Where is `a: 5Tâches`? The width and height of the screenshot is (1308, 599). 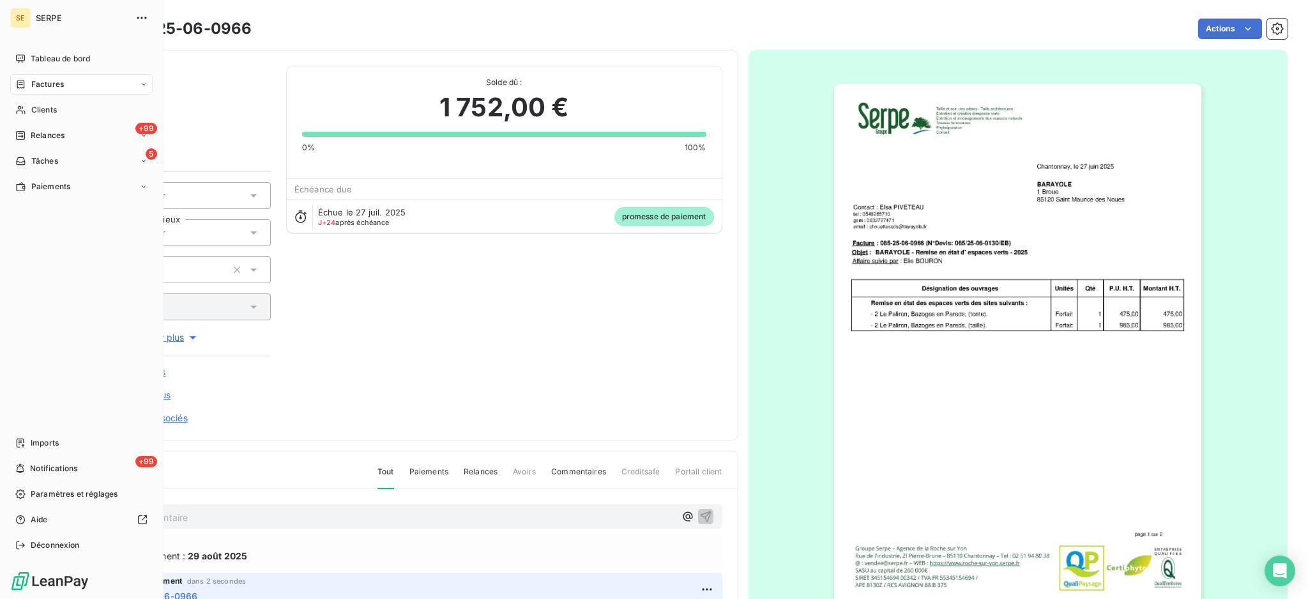
a: 5Tâches is located at coordinates (81, 161).